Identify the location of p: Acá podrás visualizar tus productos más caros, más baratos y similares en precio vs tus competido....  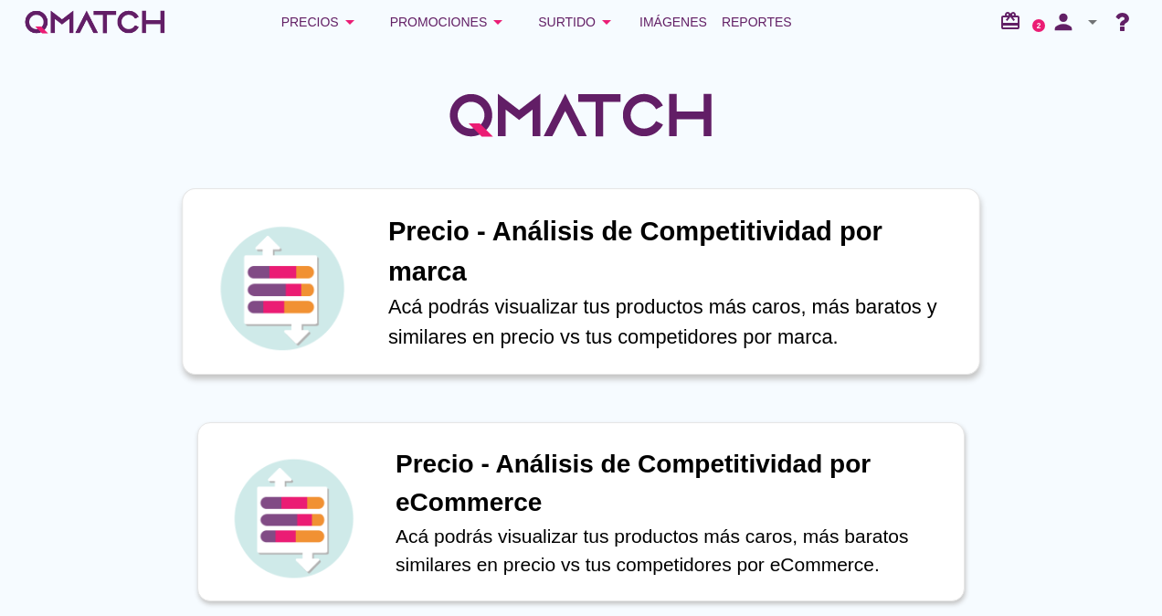
(674, 322).